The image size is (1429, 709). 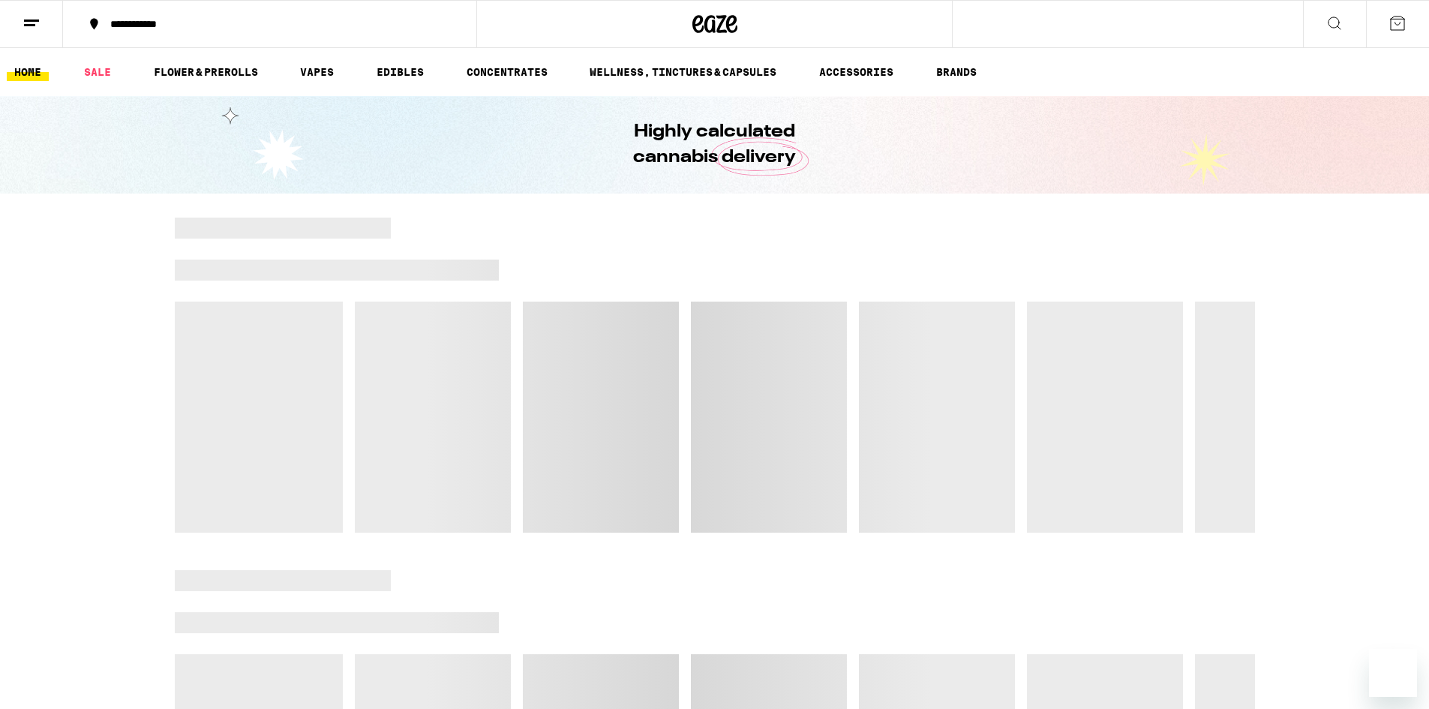 I want to click on a: FLOWER & PREROLLS, so click(x=206, y=72).